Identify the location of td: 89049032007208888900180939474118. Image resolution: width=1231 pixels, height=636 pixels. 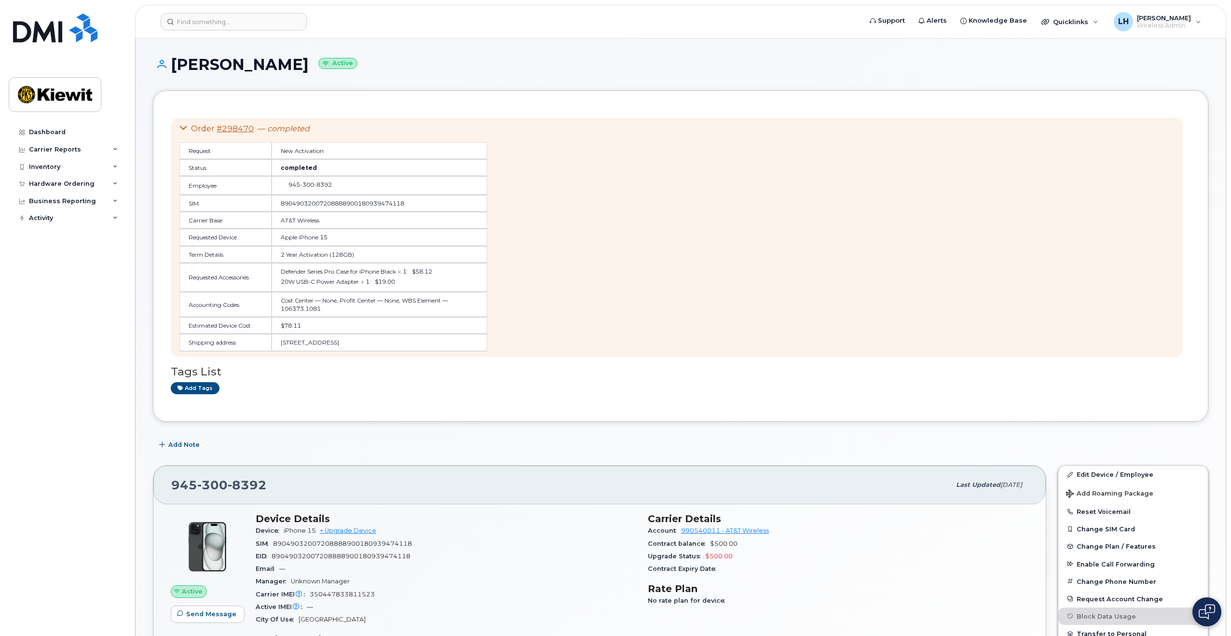
(379, 203).